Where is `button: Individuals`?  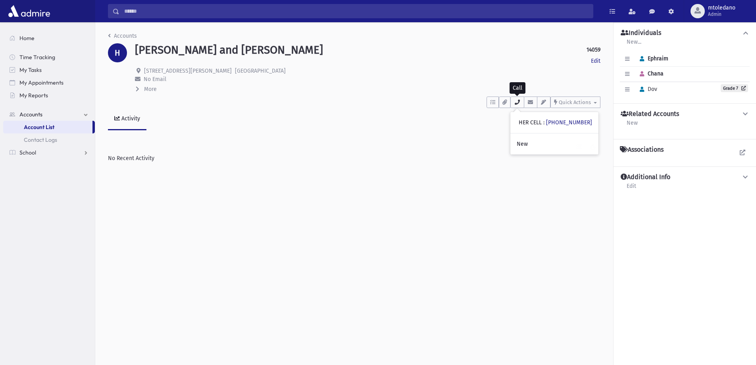
button: Individuals is located at coordinates (684, 33).